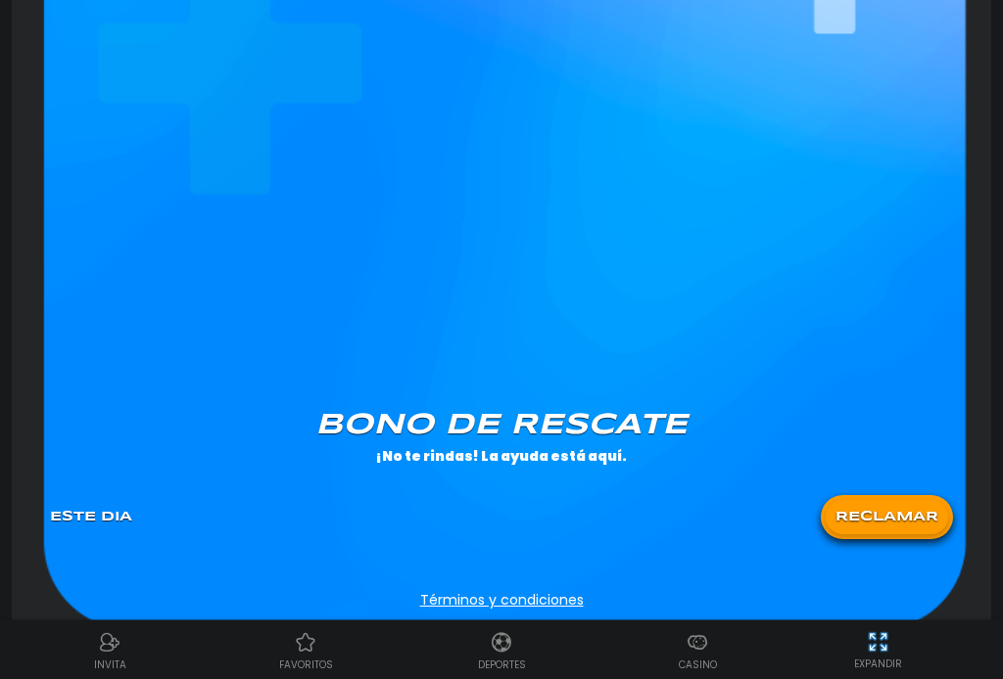 The height and width of the screenshot is (679, 1003). Describe the element at coordinates (110, 665) in the screenshot. I see `p: INVITA` at that location.